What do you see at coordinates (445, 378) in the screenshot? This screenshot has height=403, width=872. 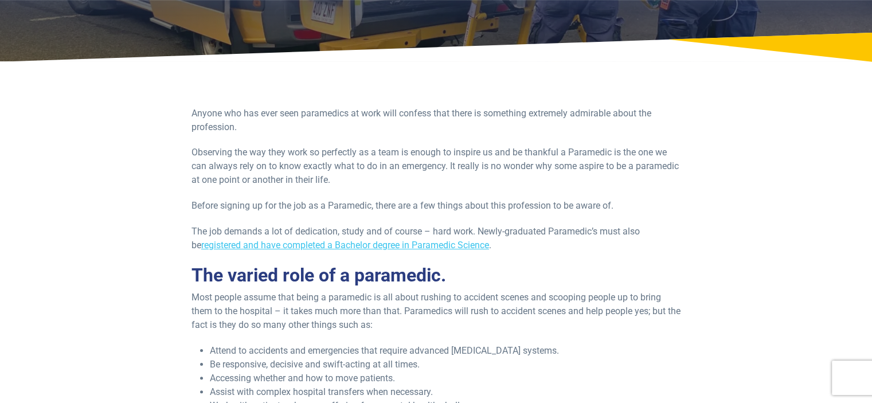 I see `li: Accessing whether and how to move patients.` at bounding box center [445, 378].